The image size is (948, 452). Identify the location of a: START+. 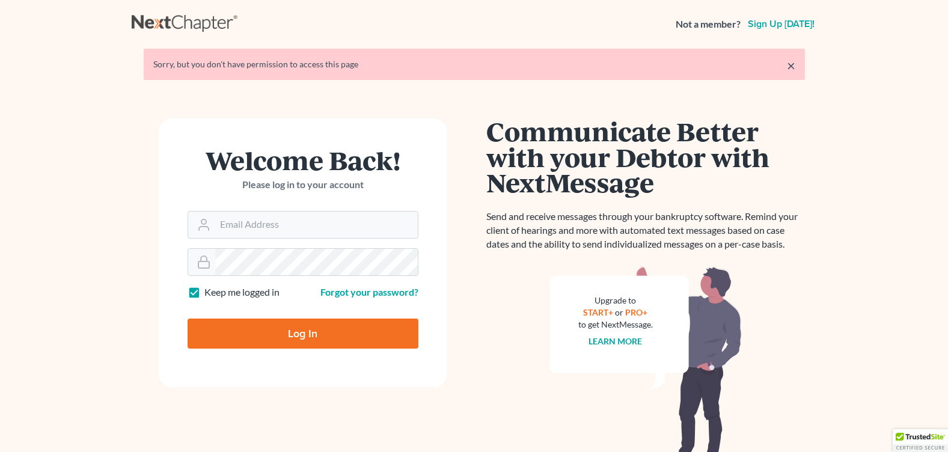
(598, 312).